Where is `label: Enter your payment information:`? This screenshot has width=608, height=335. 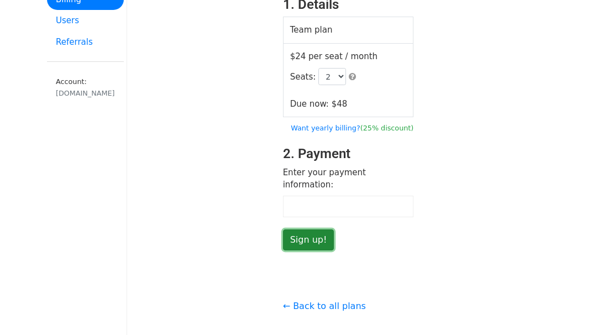 label: Enter your payment information: is located at coordinates (348, 179).